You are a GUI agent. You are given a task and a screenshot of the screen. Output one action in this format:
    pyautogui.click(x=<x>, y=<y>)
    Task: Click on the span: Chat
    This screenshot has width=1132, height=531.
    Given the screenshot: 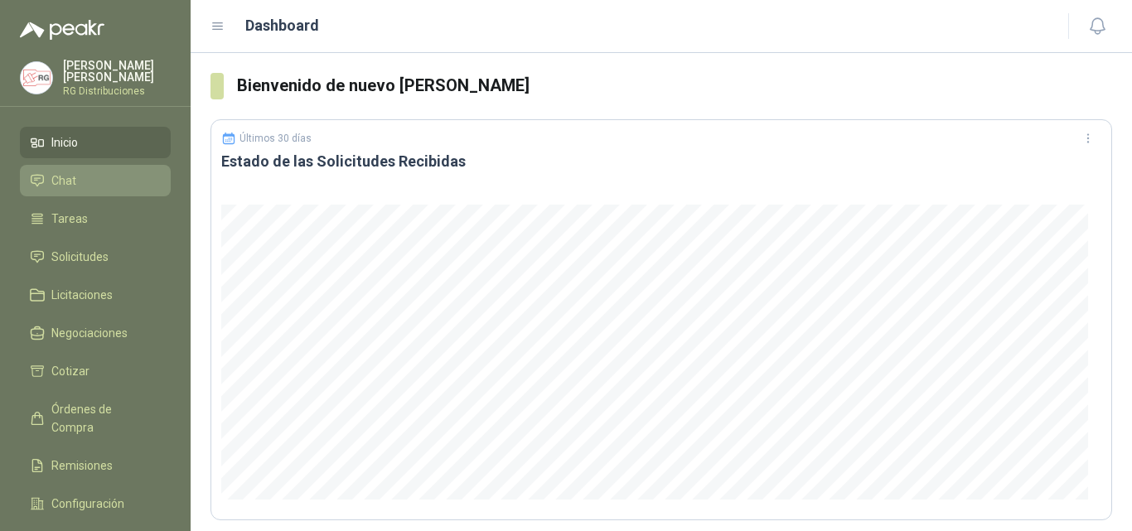 What is the action you would take?
    pyautogui.click(x=64, y=181)
    